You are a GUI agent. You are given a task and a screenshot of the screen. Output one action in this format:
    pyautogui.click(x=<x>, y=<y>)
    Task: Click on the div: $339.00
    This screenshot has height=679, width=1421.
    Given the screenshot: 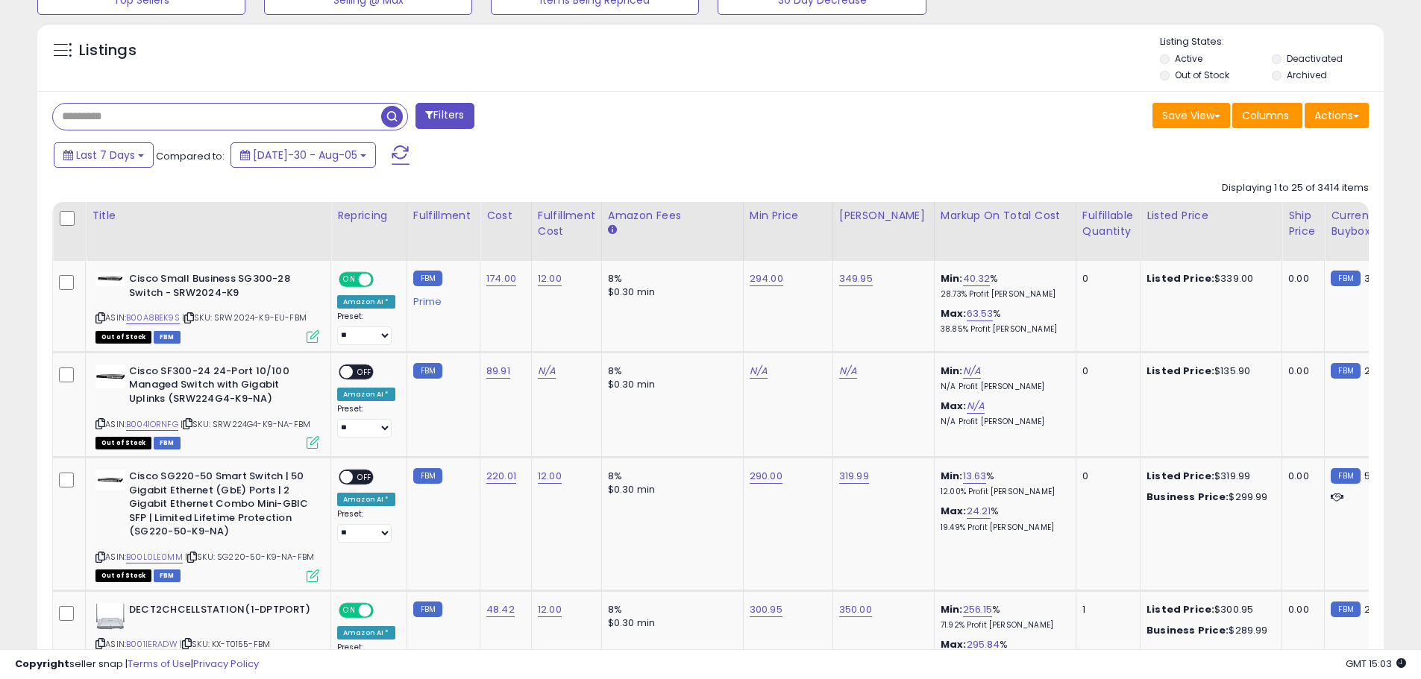 What is the action you would take?
    pyautogui.click(x=1208, y=279)
    